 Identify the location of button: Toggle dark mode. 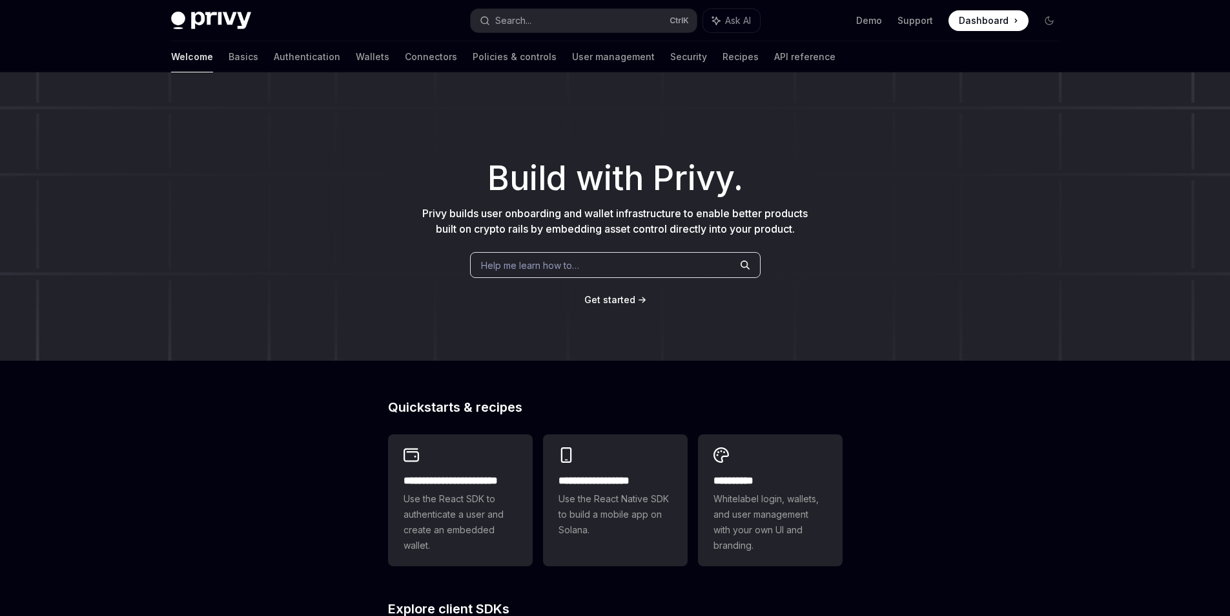
(1050, 21).